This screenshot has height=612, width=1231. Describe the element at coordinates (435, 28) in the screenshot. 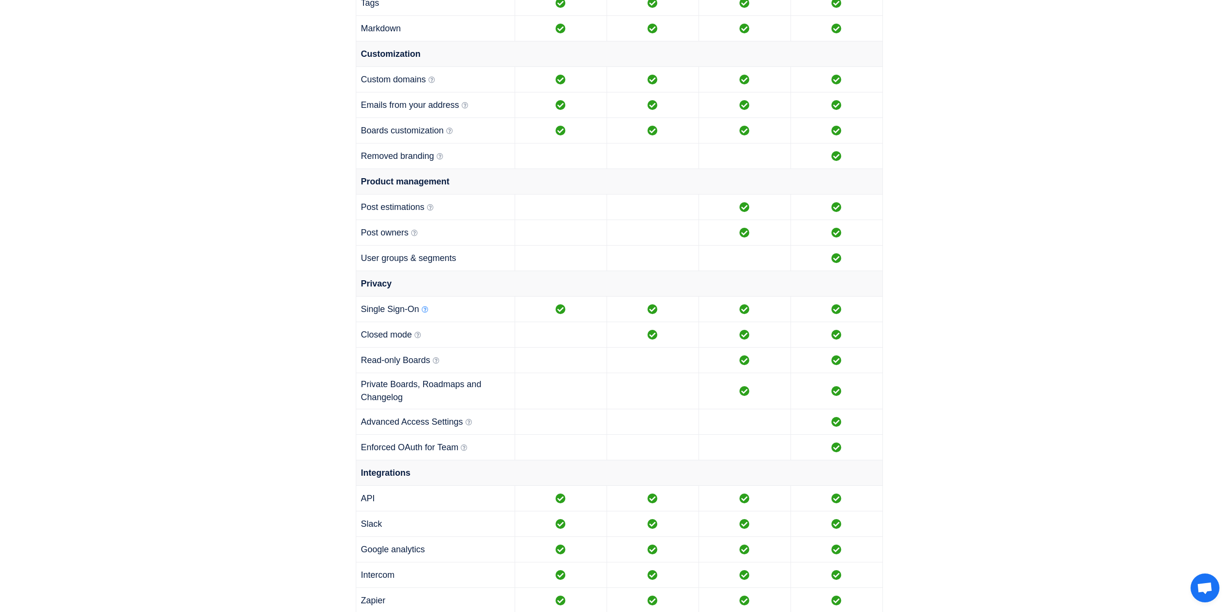

I see `td: Markdown` at that location.